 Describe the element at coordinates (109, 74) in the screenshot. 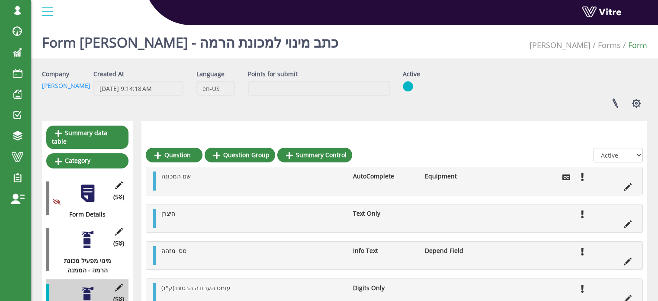

I see `label: Created At` at that location.